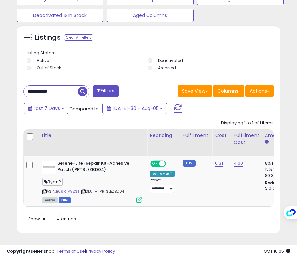 The width and height of the screenshot is (297, 258). Describe the element at coordinates (52, 182) in the screenshot. I see `span: RyanP` at that location.